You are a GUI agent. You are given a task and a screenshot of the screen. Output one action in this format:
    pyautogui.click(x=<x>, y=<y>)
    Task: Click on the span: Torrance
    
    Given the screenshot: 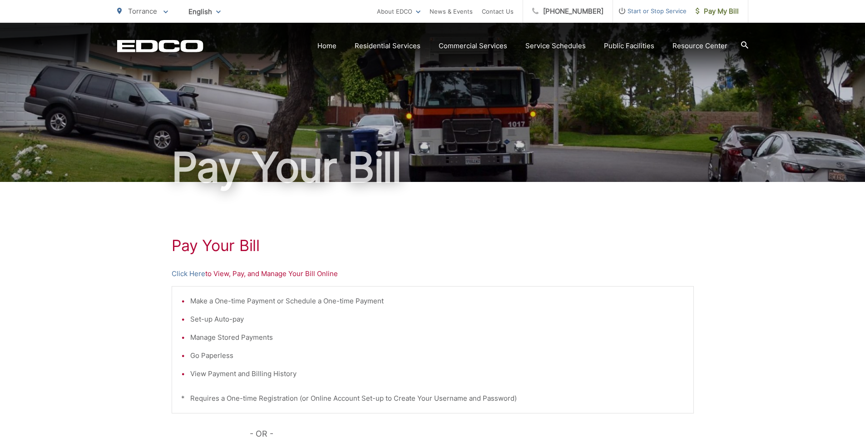 What is the action you would take?
    pyautogui.click(x=143, y=11)
    